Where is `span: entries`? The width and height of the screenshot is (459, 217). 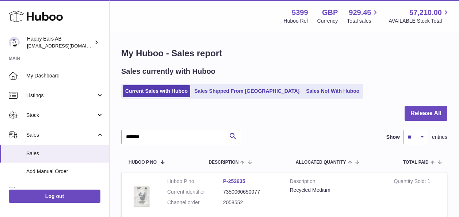 span: entries is located at coordinates (440, 137).